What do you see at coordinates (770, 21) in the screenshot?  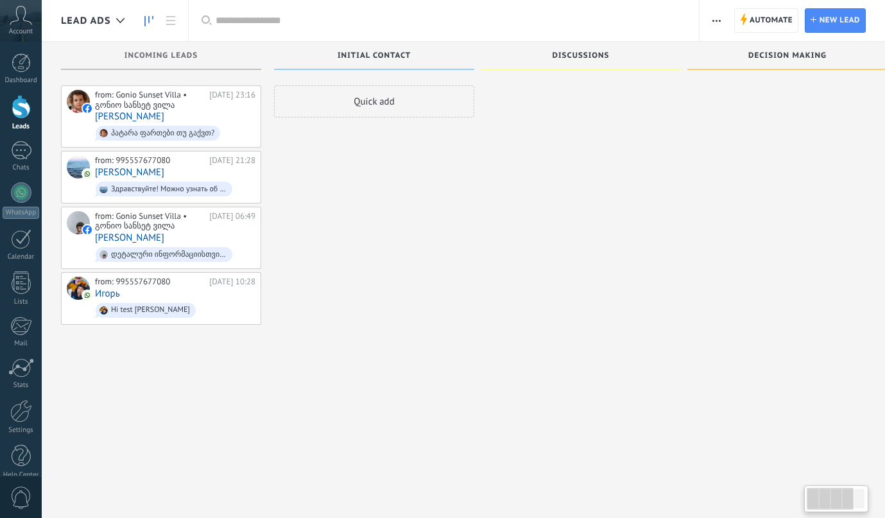 I see `span: Automate` at bounding box center [770, 21].